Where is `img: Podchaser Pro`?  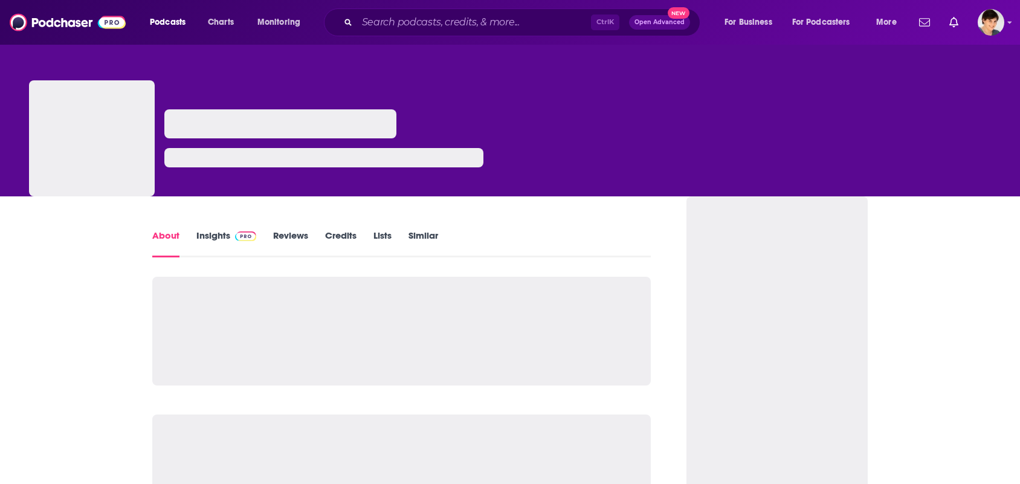 img: Podchaser Pro is located at coordinates (245, 236).